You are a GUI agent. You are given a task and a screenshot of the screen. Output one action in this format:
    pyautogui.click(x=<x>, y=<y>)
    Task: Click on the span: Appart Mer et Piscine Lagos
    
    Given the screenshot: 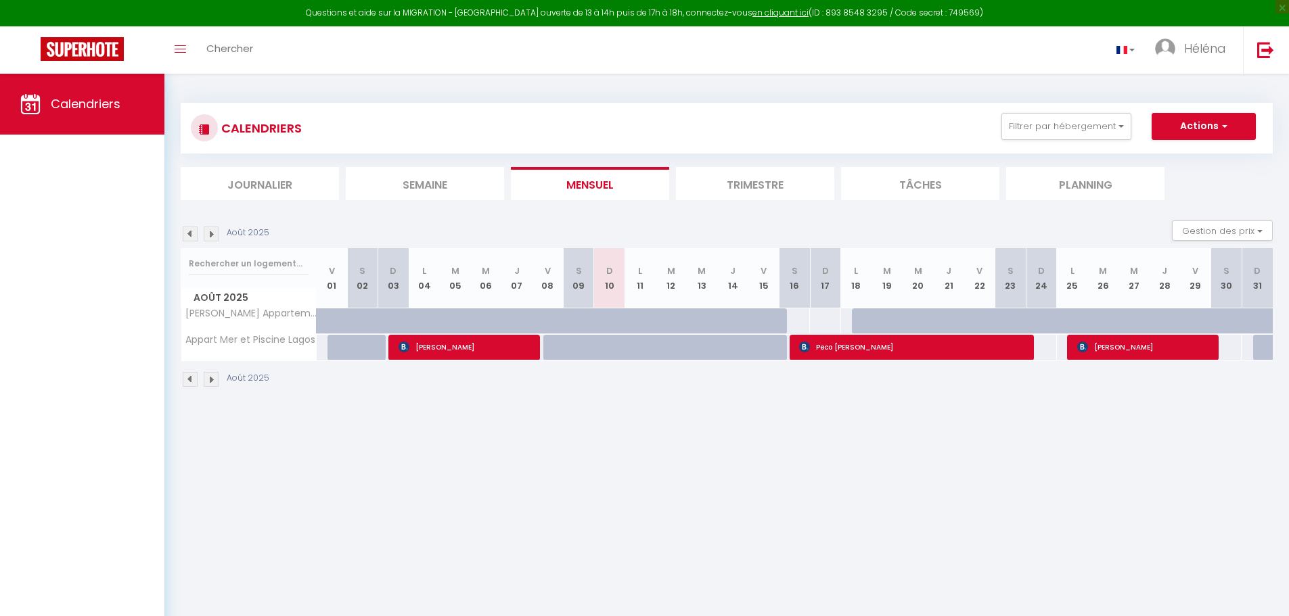 What is the action you would take?
    pyautogui.click(x=249, y=340)
    